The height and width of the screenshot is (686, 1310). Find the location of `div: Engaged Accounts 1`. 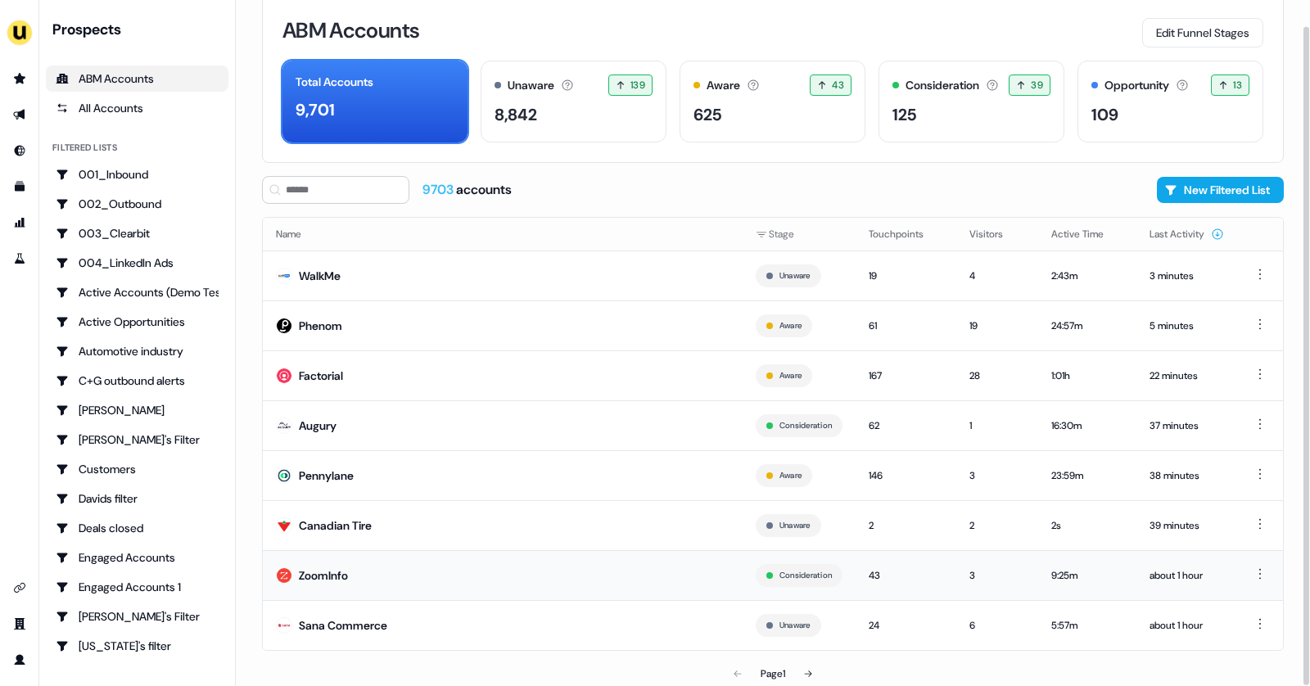

div: Engaged Accounts 1 is located at coordinates (137, 587).